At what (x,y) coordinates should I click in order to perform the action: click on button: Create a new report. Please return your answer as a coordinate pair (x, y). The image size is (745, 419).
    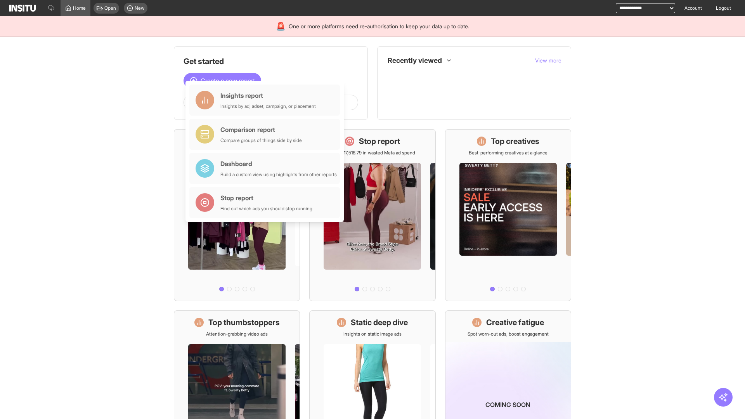
    Looking at the image, I should click on (222, 81).